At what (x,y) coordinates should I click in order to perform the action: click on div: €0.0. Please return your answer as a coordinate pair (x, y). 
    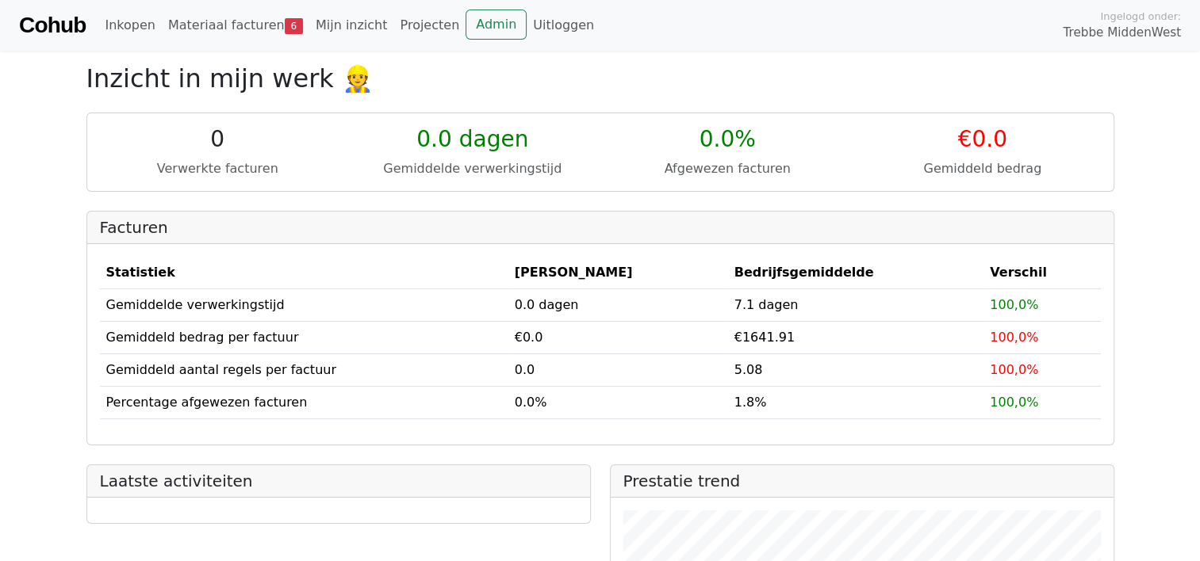
    Looking at the image, I should click on (982, 140).